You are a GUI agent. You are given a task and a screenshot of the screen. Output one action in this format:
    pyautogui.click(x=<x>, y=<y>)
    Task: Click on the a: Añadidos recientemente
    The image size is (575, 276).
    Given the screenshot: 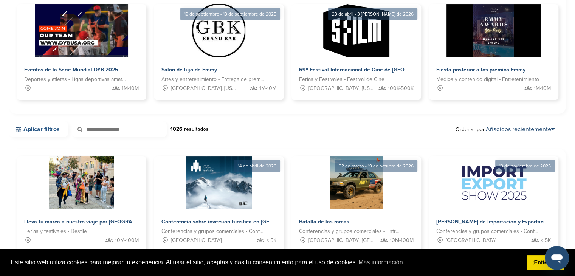 What is the action you would take?
    pyautogui.click(x=520, y=129)
    